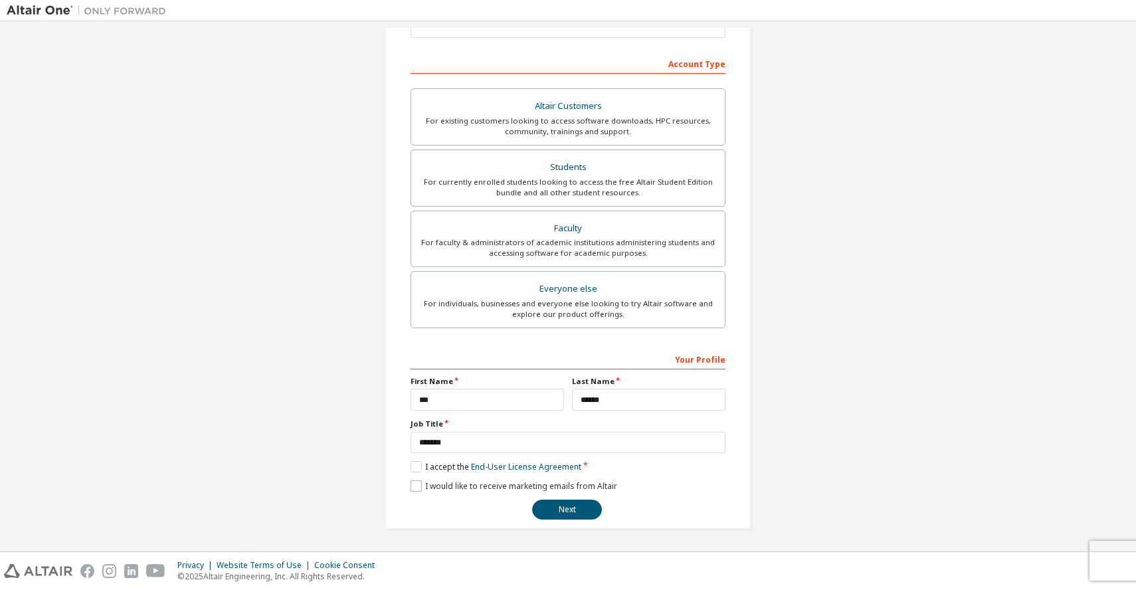 Image resolution: width=1136 pixels, height=590 pixels. I want to click on img: Altair One, so click(90, 11).